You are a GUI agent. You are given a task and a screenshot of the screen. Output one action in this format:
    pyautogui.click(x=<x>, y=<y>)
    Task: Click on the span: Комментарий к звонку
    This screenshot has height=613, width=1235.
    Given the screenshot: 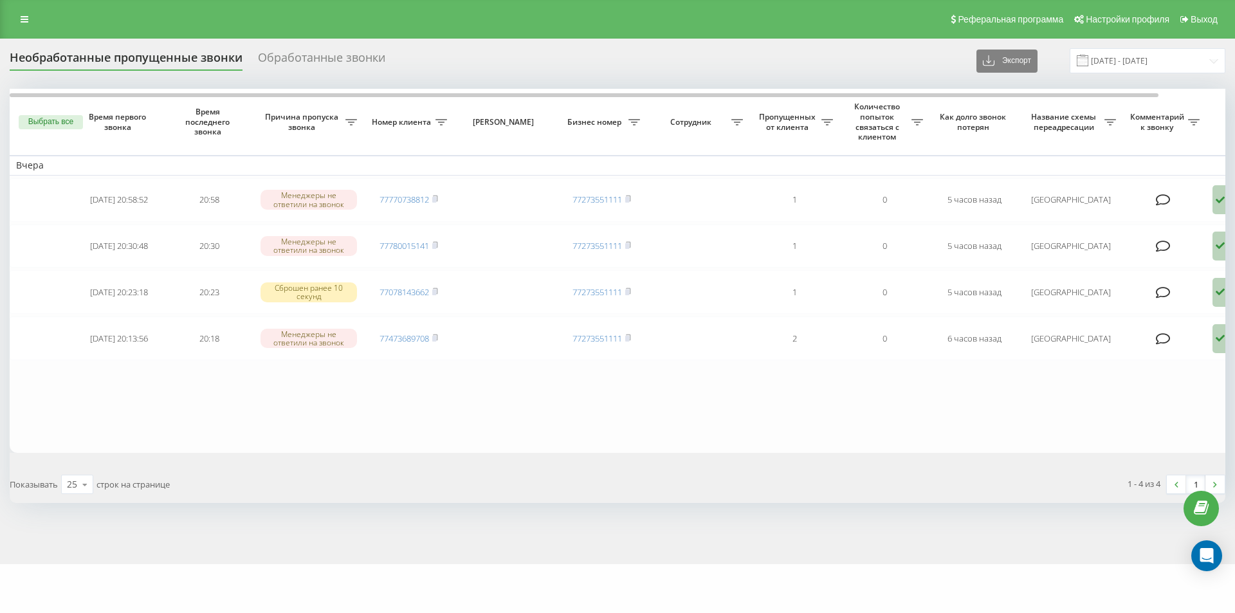 What is the action you would take?
    pyautogui.click(x=1158, y=122)
    